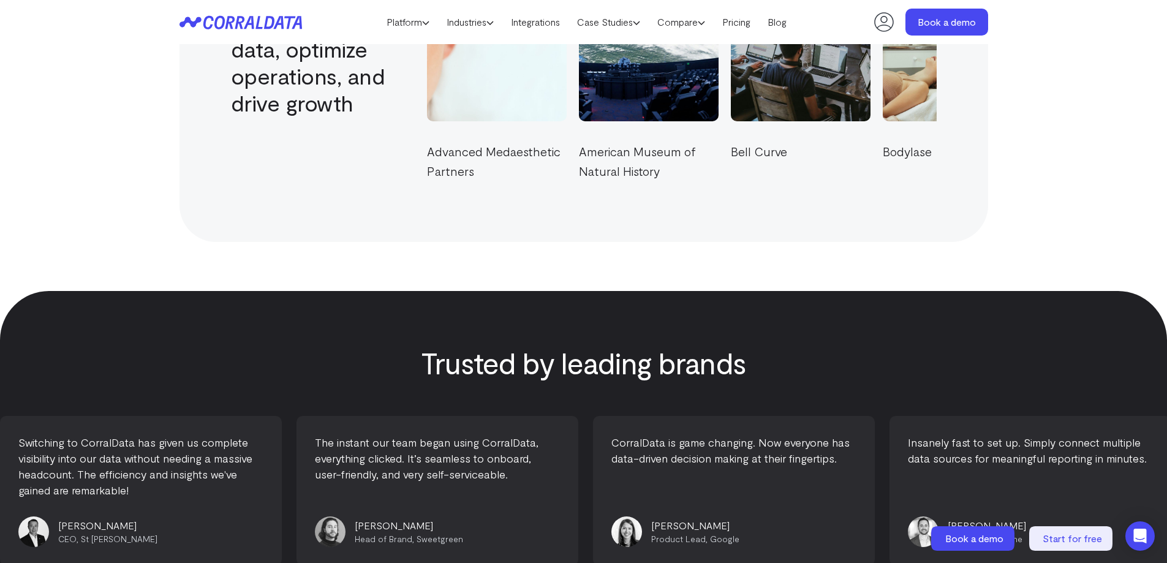 This screenshot has height=563, width=1167. Describe the element at coordinates (800, 151) in the screenshot. I see `p: Bell Curve` at that location.